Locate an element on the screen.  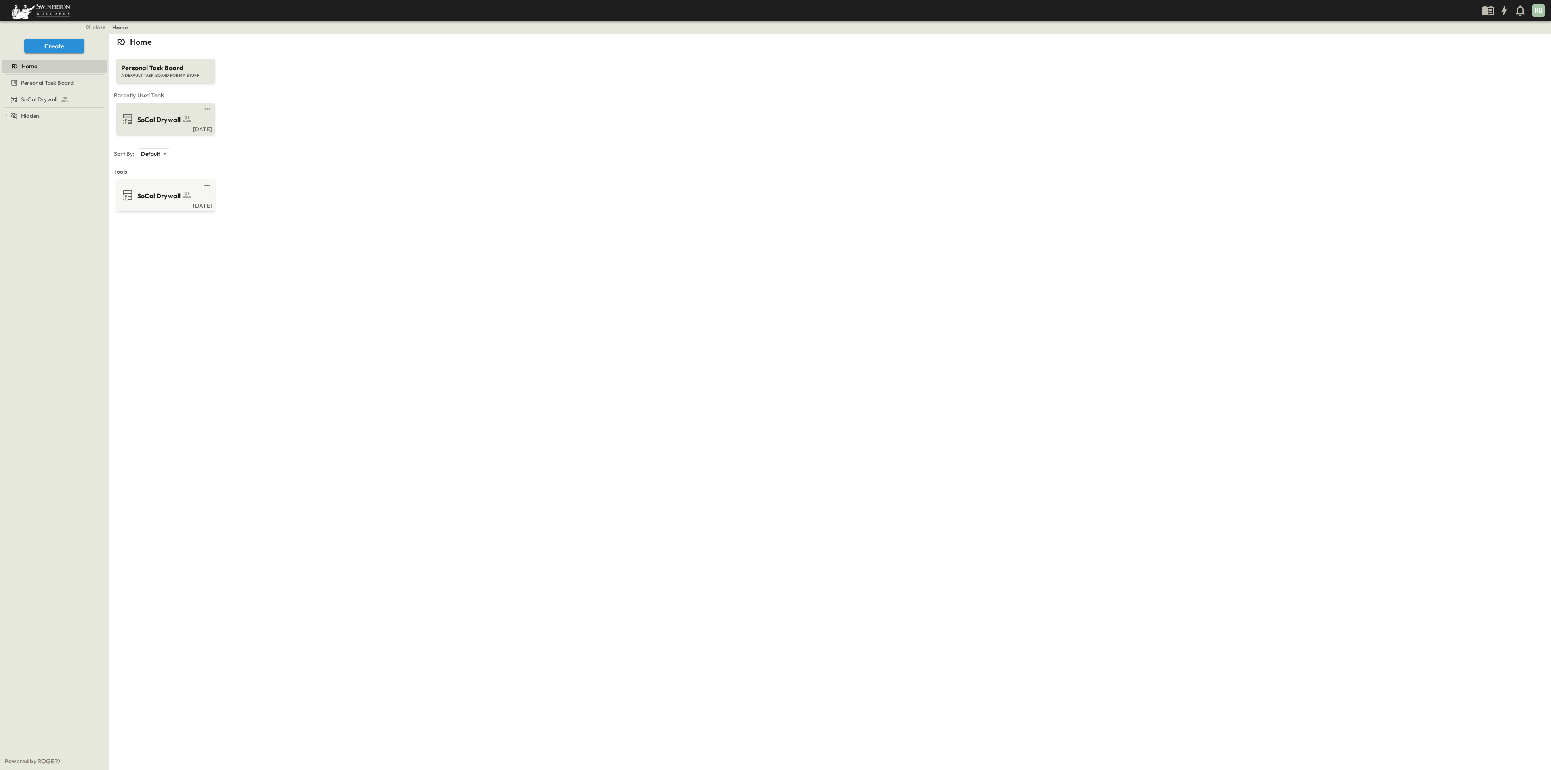
p: Home is located at coordinates (141, 42).